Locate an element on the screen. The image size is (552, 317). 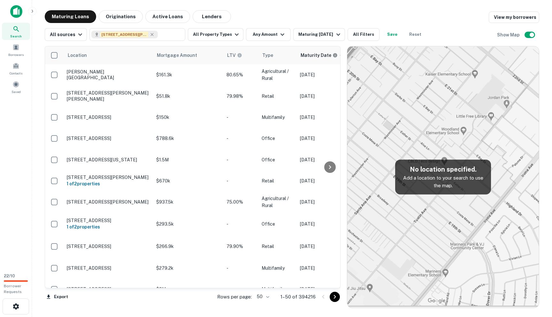
img: map-placeholder.webp is located at coordinates (443, 177).